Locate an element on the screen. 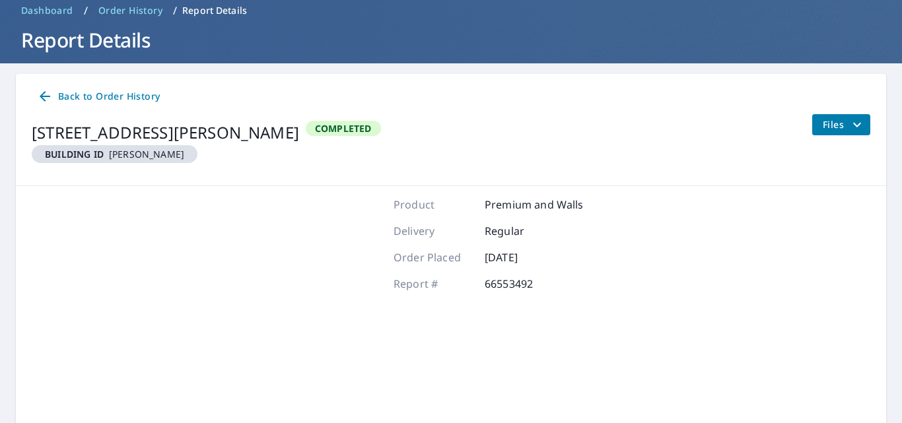  button: filesDropdownBtn-66553492 is located at coordinates (840, 125).